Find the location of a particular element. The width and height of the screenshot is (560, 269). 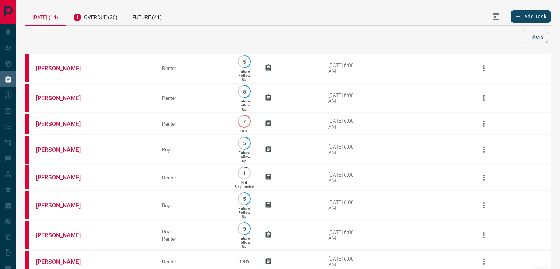

p: Not Responsive is located at coordinates (244, 184).